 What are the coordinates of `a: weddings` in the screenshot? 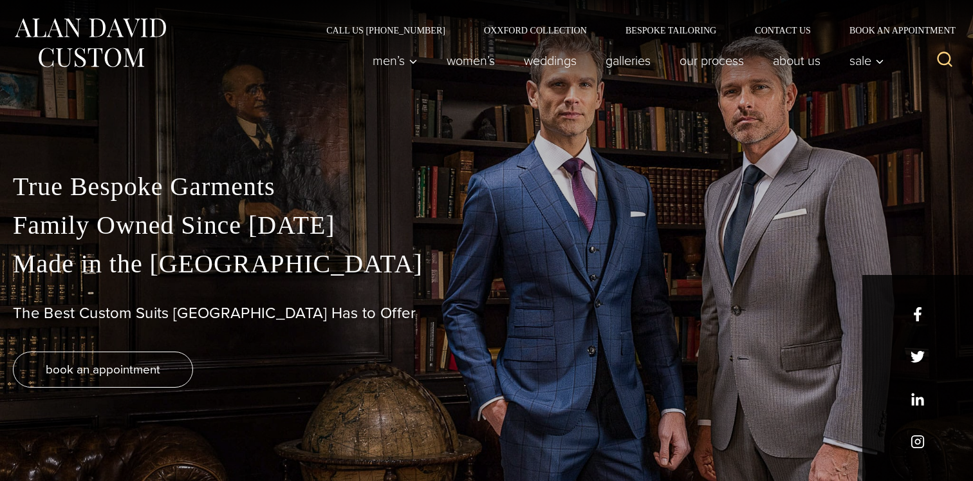 It's located at (550, 61).